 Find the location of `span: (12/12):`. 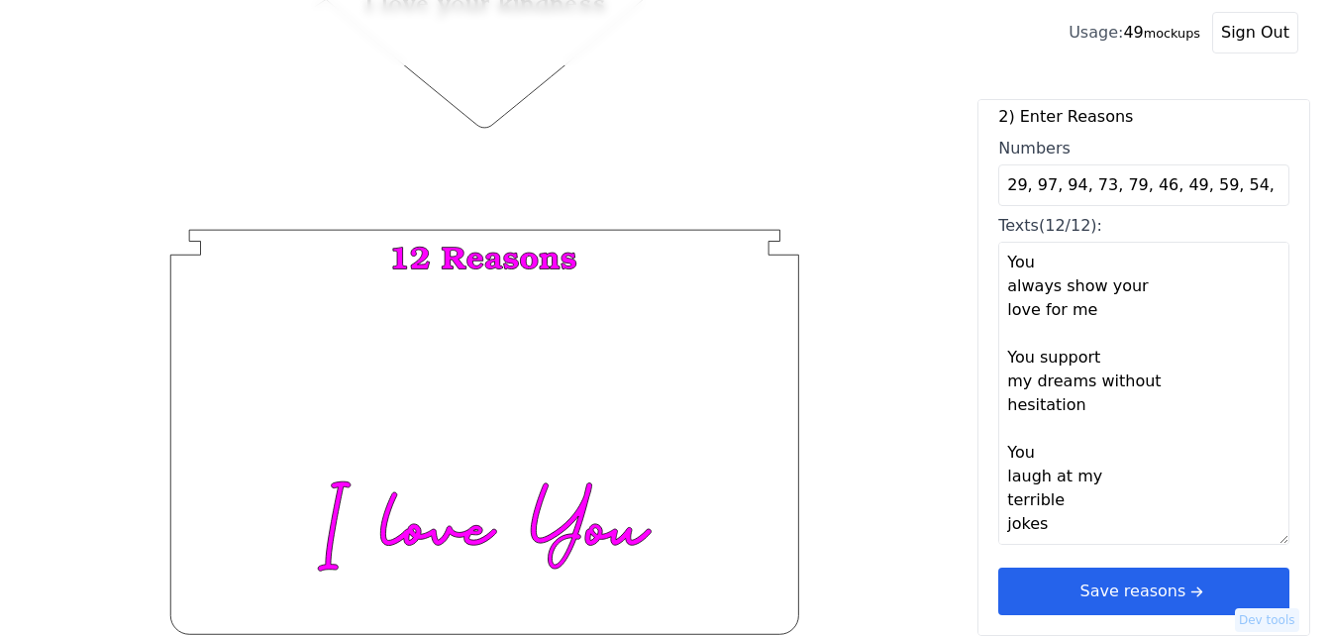

span: (12/12): is located at coordinates (1070, 225).